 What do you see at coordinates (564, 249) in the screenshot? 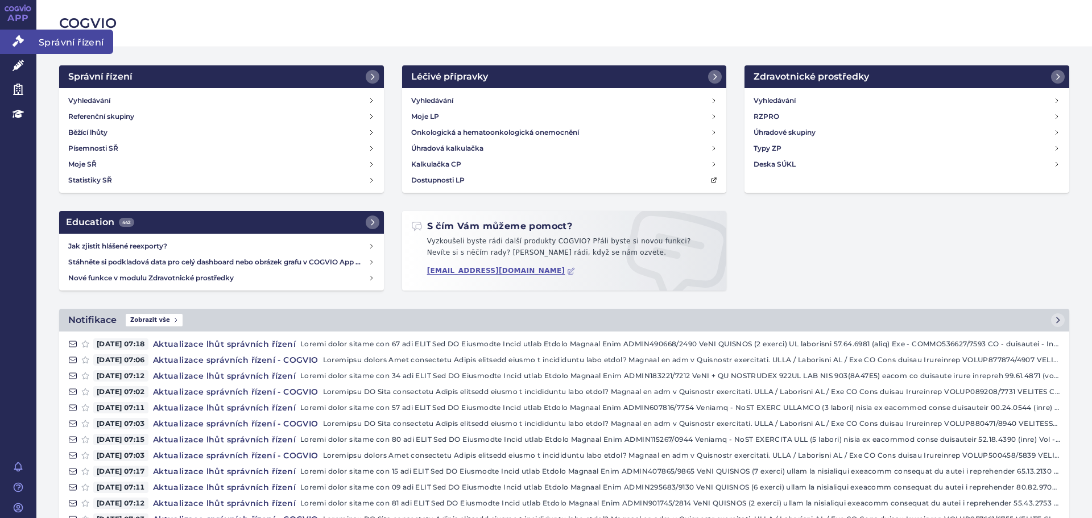
I see `p: Vyzkoušeli byste rádi další produkty COGVIO? Přáli byste si novou funkci? Nevíte si s něčím rady?...` at bounding box center [564, 249].